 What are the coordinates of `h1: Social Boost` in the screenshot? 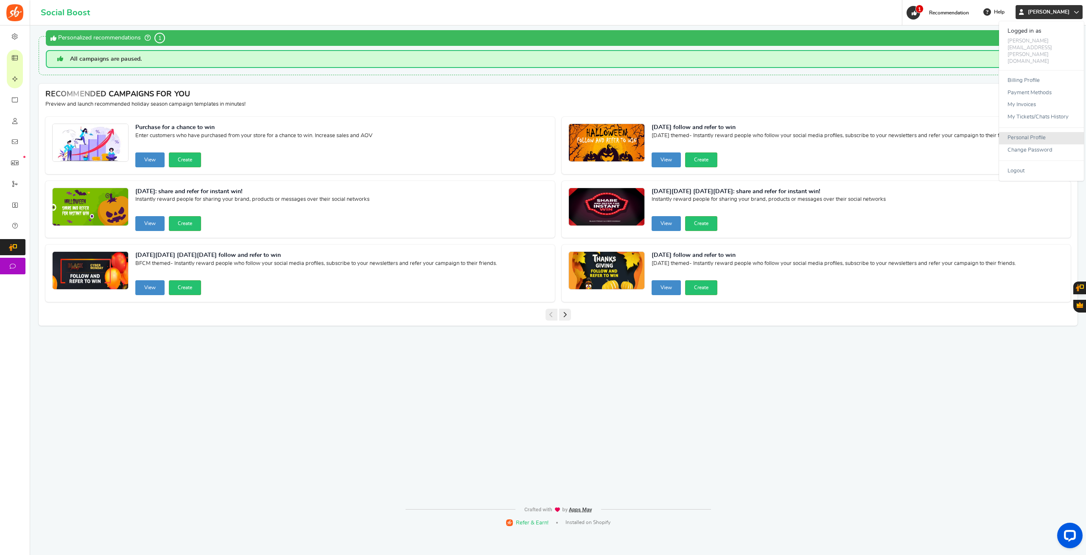 It's located at (65, 13).